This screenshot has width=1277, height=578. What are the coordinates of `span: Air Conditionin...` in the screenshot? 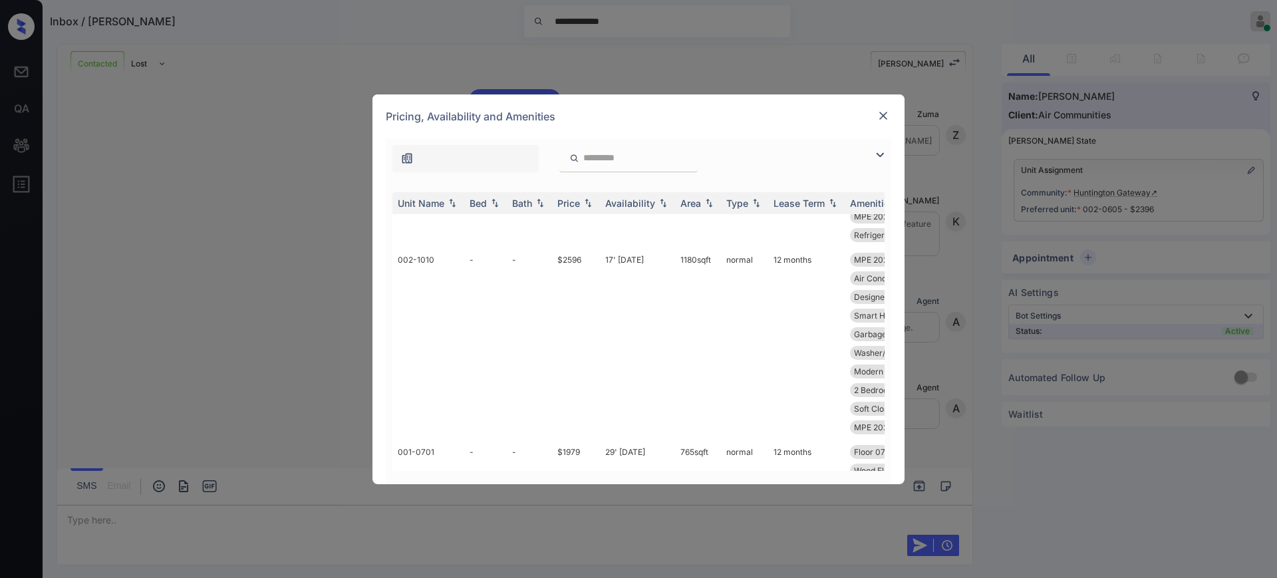 It's located at (885, 278).